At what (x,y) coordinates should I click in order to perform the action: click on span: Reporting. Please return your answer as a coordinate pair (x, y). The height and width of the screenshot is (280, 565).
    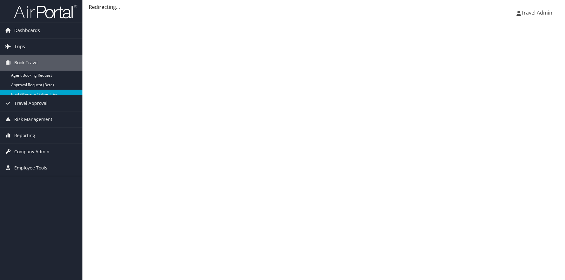
    Looking at the image, I should click on (25, 136).